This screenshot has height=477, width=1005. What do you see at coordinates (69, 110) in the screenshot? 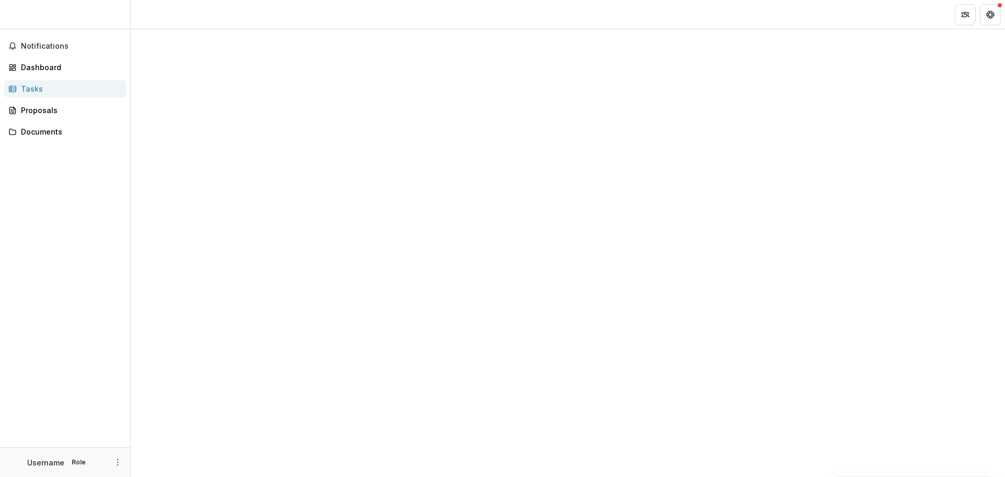
I see `div: Proposals` at bounding box center [69, 110].